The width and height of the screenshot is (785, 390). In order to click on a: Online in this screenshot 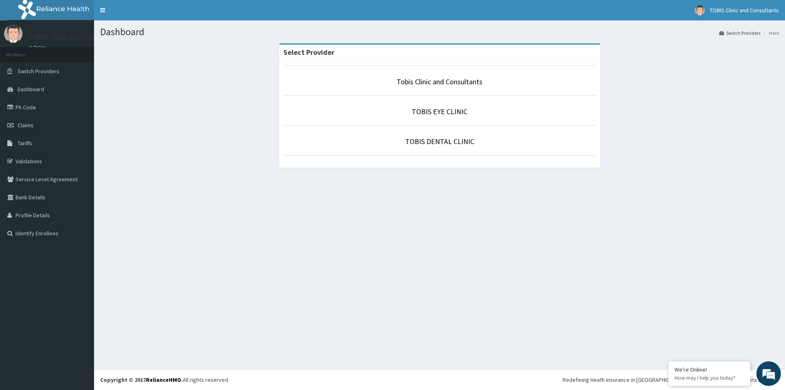, I will do `click(38, 47)`.